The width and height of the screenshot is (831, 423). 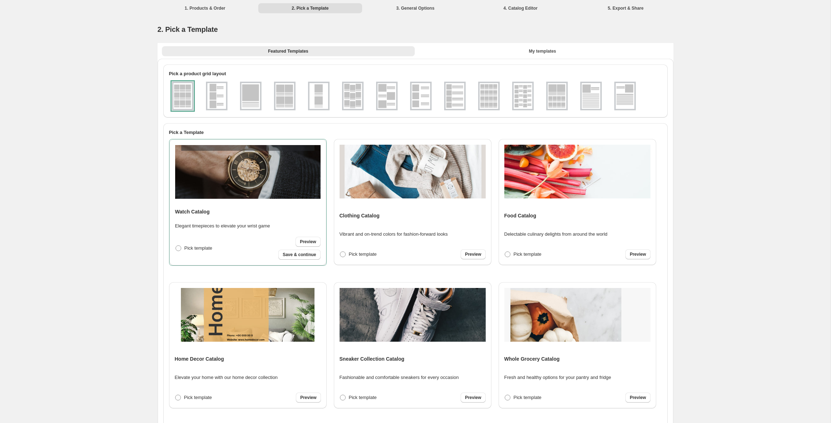 I want to click on img: g1x4v1, so click(x=455, y=96).